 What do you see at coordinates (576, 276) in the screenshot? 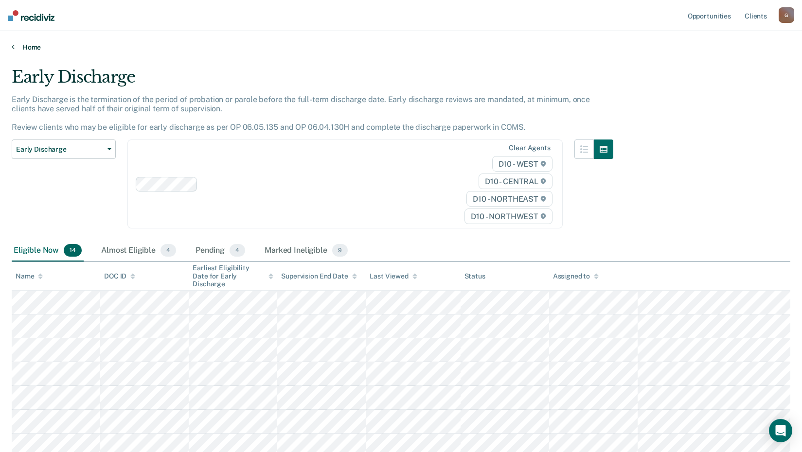
I see `div: Assigned to` at bounding box center [576, 276].